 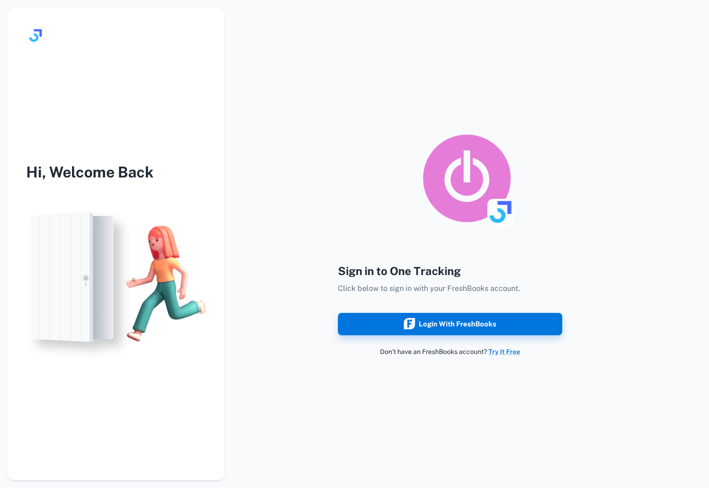 I want to click on p: Click below to sign in with your FreshBooks account., so click(x=450, y=289).